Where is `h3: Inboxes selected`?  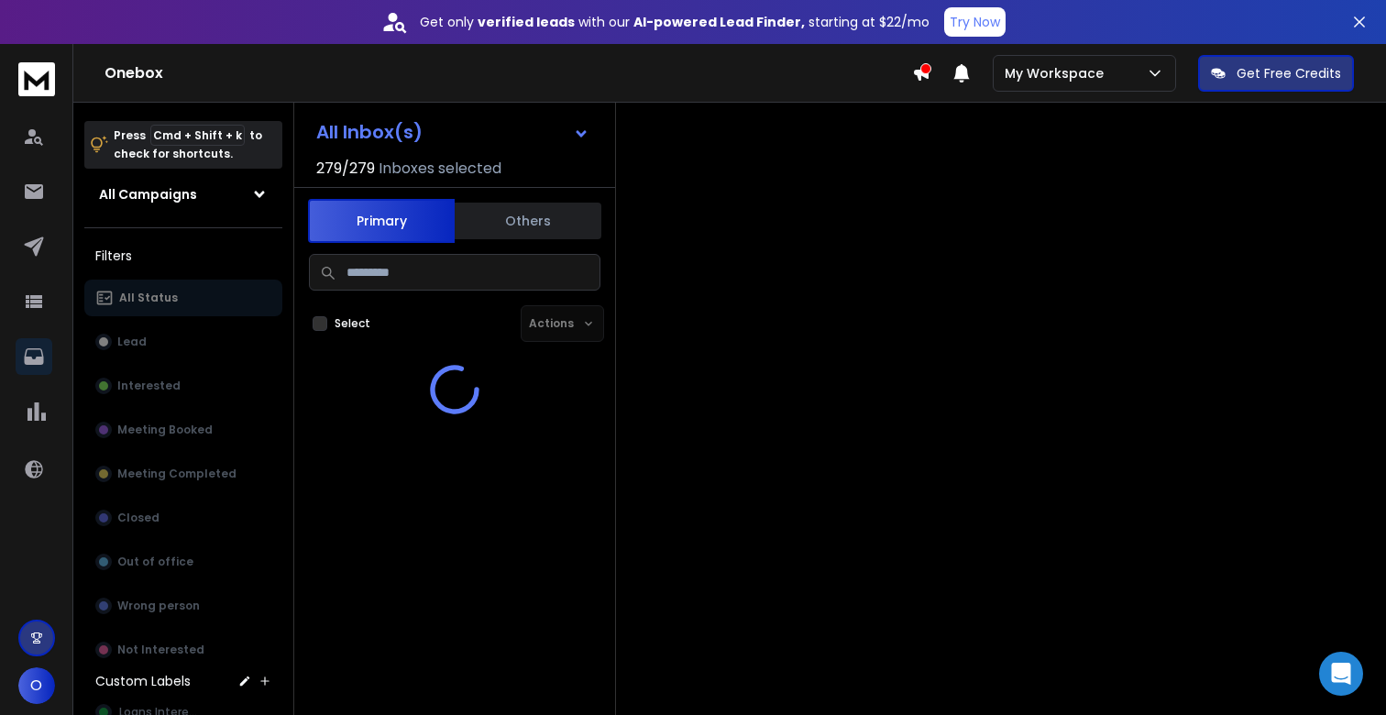 h3: Inboxes selected is located at coordinates (440, 169).